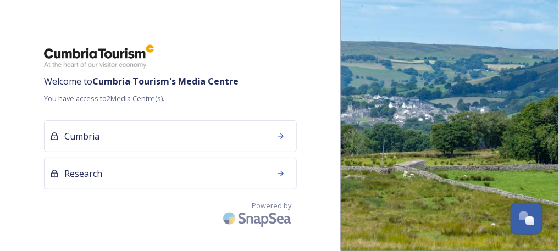 The height and width of the screenshot is (251, 559). What do you see at coordinates (171, 81) in the screenshot?
I see `span: Welcome to` at bounding box center [171, 81].